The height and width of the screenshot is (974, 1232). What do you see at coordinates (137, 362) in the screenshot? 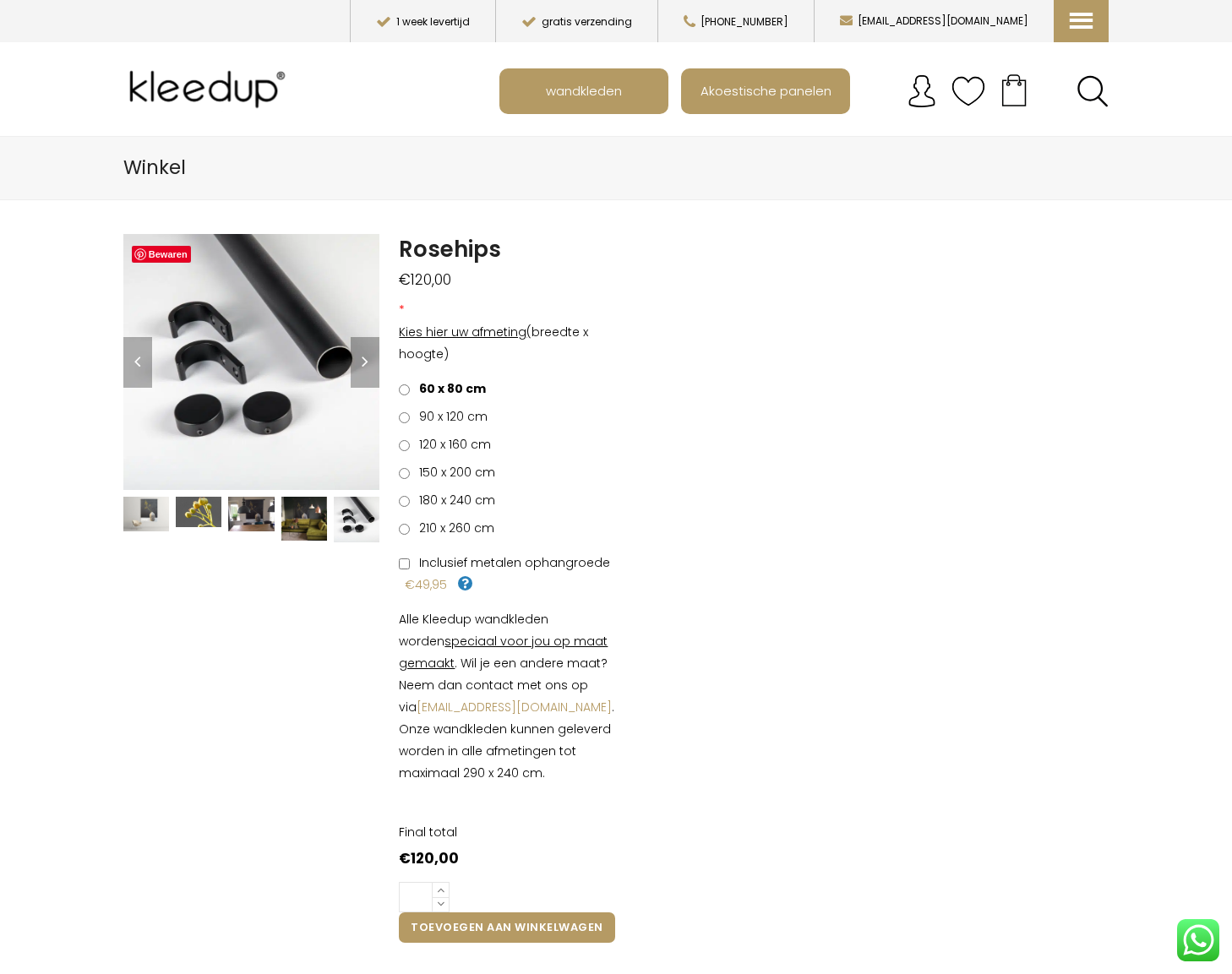
I see `a: Previous` at bounding box center [137, 362].